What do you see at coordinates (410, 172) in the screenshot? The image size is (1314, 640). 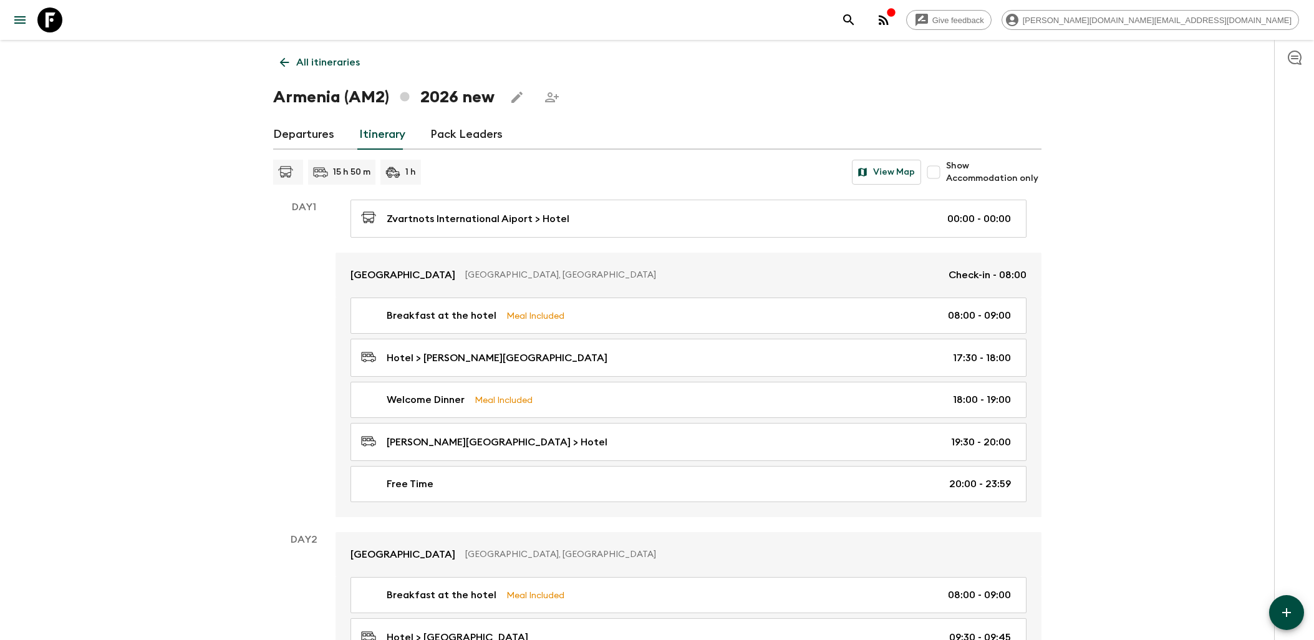 I see `p: 1 h` at bounding box center [410, 172].